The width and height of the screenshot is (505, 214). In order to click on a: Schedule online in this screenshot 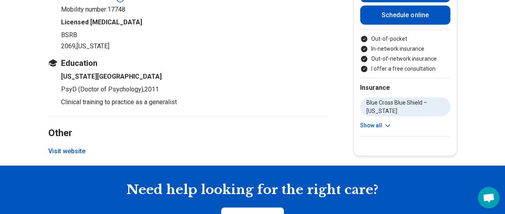, I will do `click(405, 15)`.